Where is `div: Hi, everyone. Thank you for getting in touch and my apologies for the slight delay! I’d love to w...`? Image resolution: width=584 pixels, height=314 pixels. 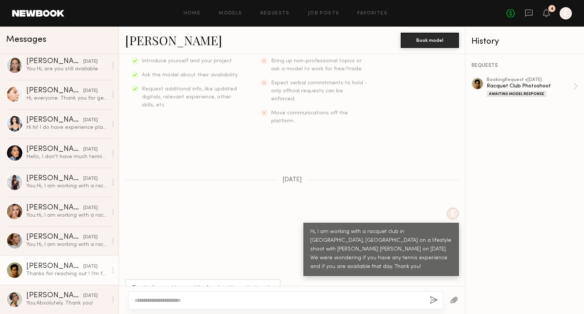
div: Hi, everyone. Thank you for getting in touch and my apologies for the slight delay! I’d love to w... is located at coordinates (66, 98).